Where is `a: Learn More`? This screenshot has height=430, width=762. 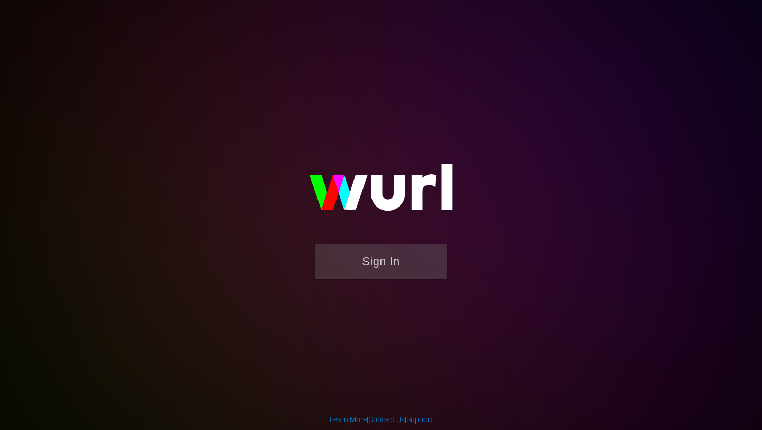 a: Learn More is located at coordinates (348, 419).